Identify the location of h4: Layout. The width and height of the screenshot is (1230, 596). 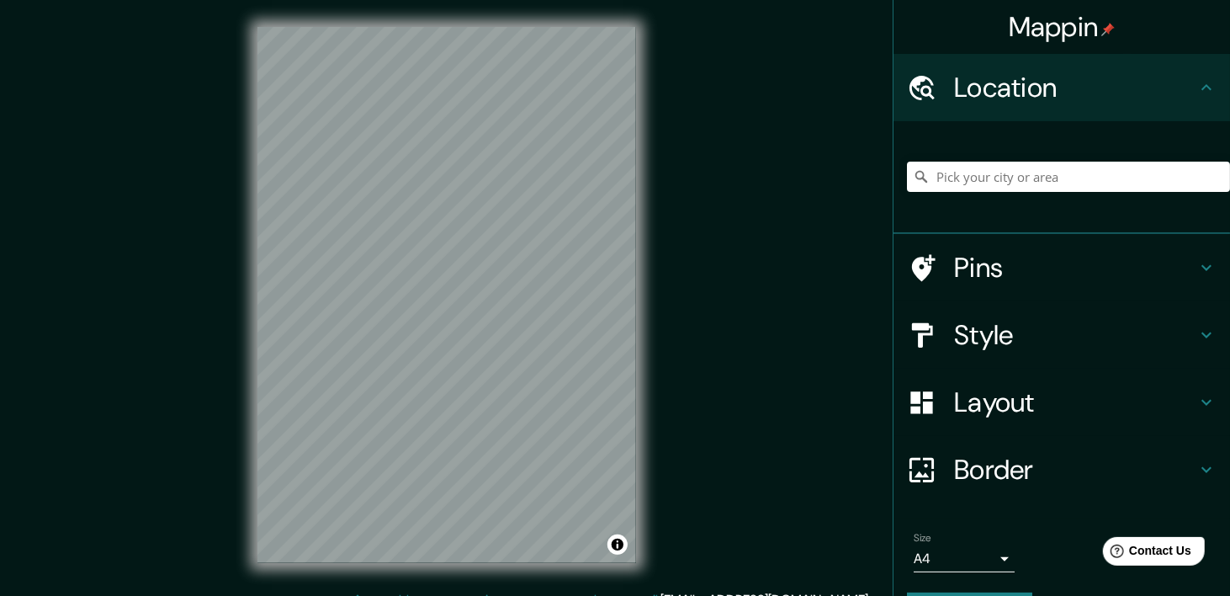
(1075, 402).